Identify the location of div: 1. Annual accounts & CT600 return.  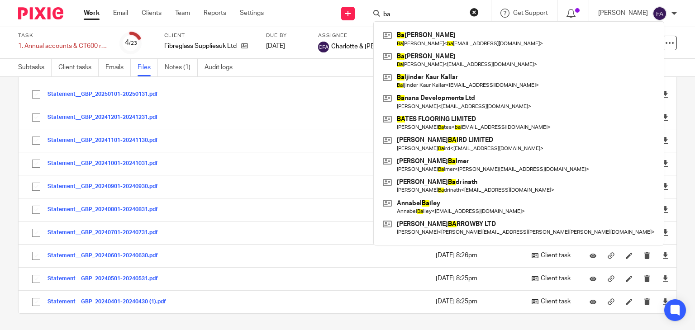
(63, 46).